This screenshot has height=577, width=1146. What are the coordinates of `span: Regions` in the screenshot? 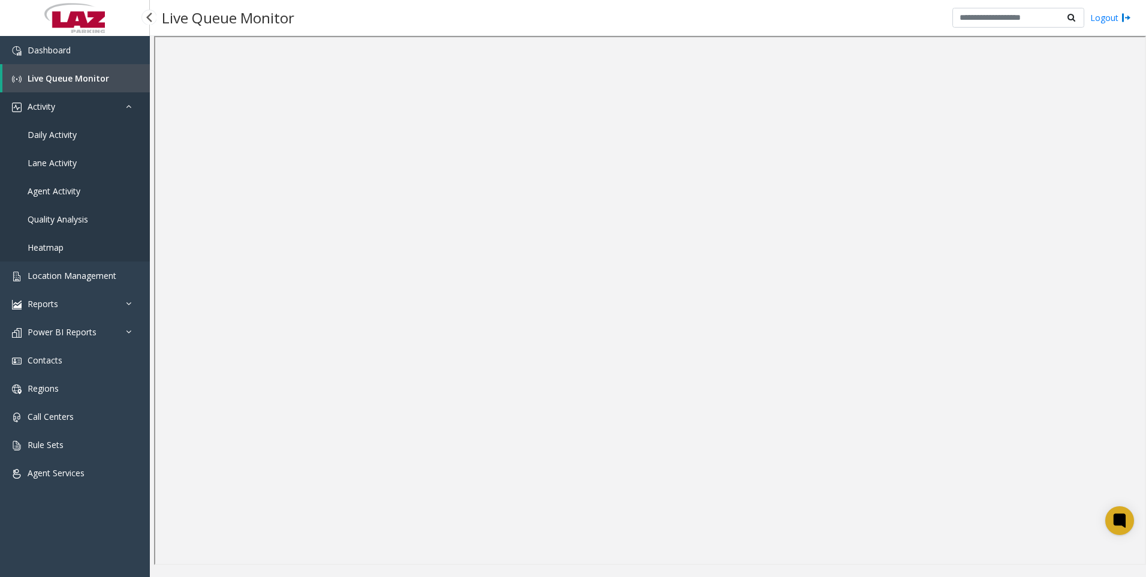 It's located at (43, 388).